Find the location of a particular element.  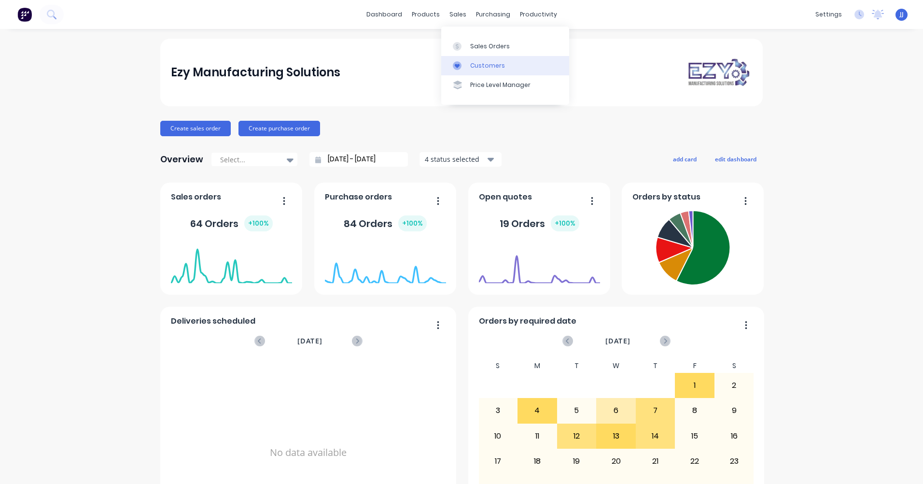

div: M is located at coordinates (537, 365).